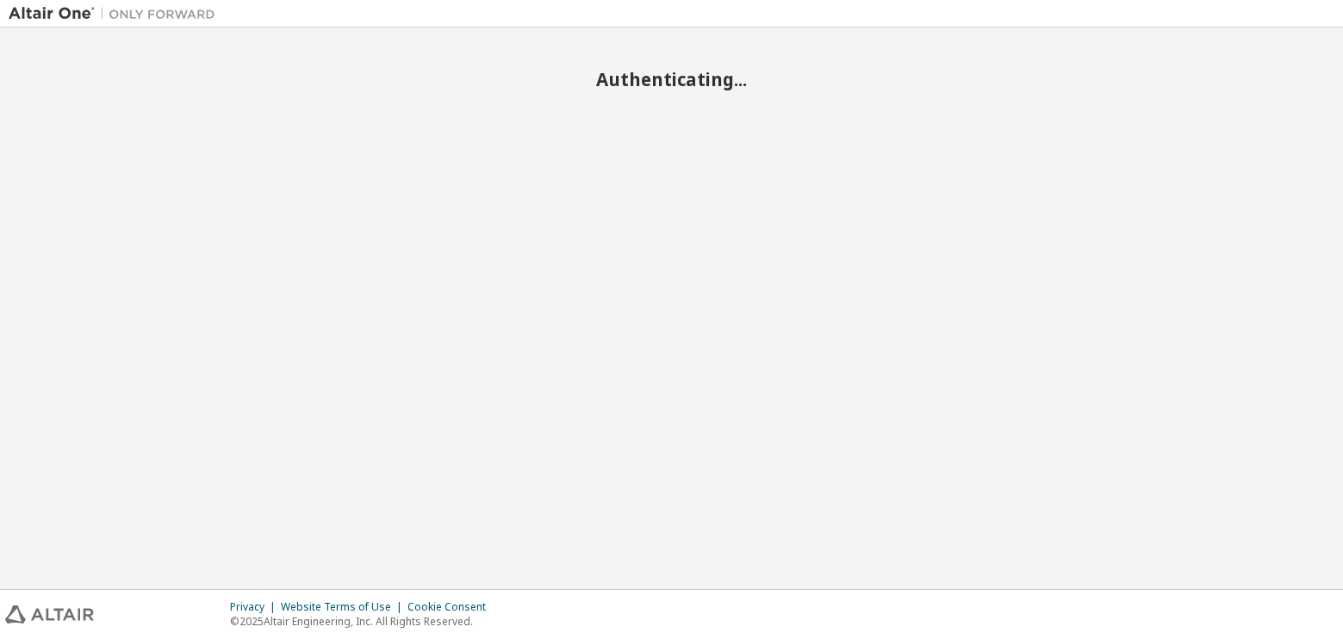 This screenshot has width=1343, height=639. Describe the element at coordinates (363, 621) in the screenshot. I see `p: © 2025 Altair Engineering, Inc. All Rights Reserved.` at that location.